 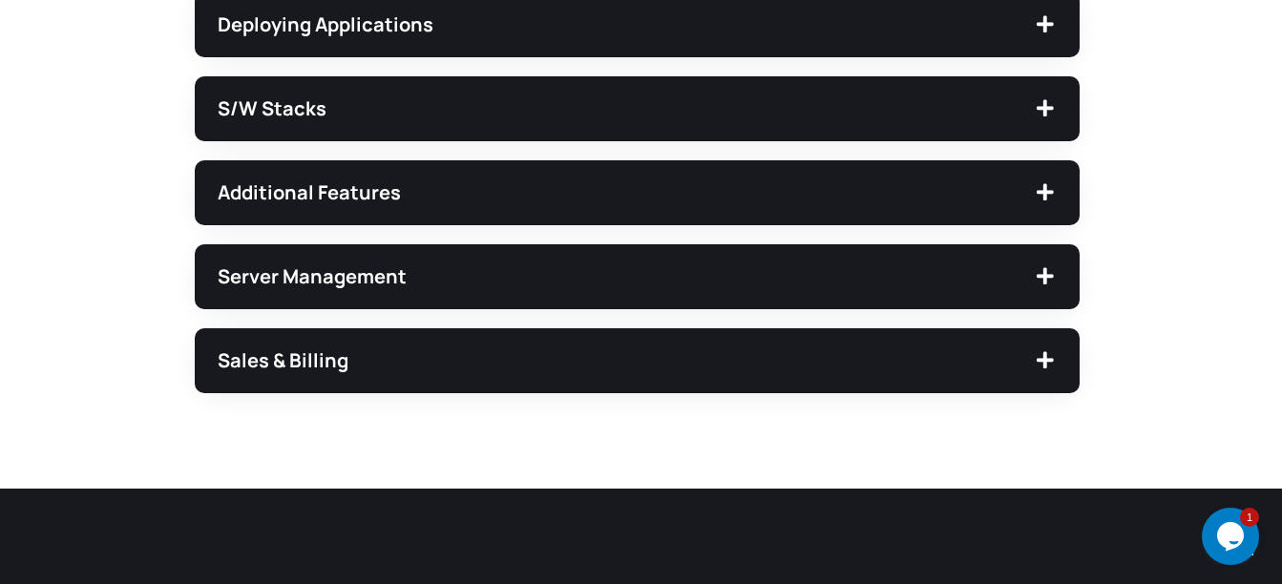 What do you see at coordinates (625, 277) in the screenshot?
I see `span: Server Management` at bounding box center [625, 277].